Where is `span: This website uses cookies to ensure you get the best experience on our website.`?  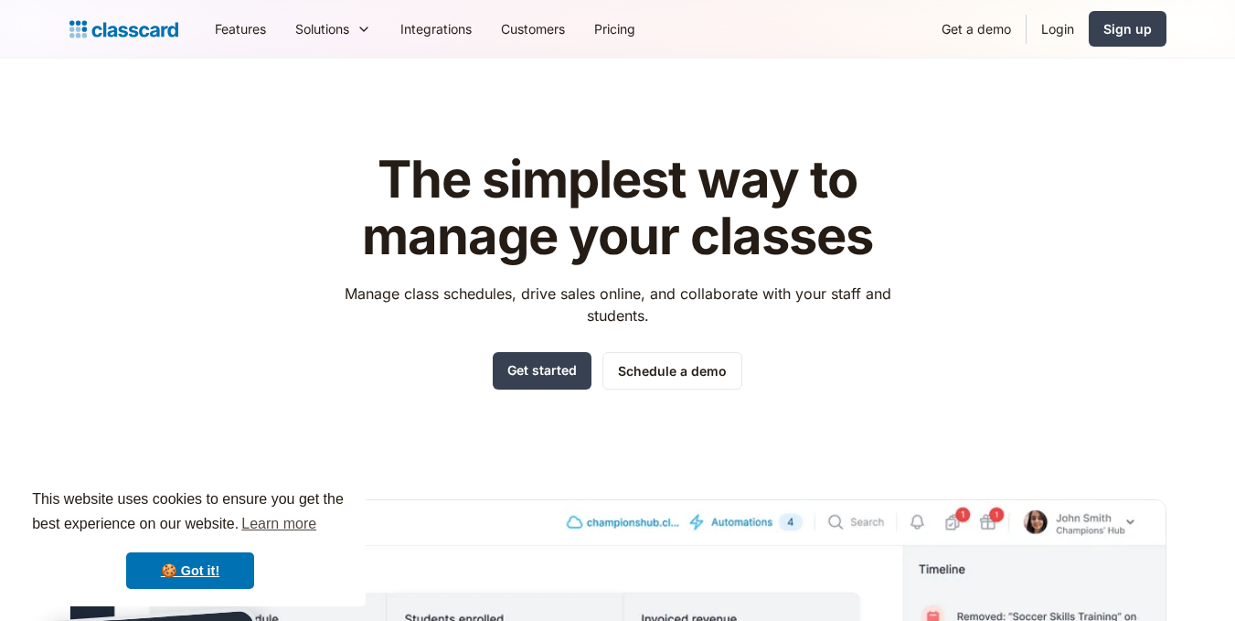
span: This website uses cookies to ensure you get the best experience on our website. is located at coordinates (190, 513).